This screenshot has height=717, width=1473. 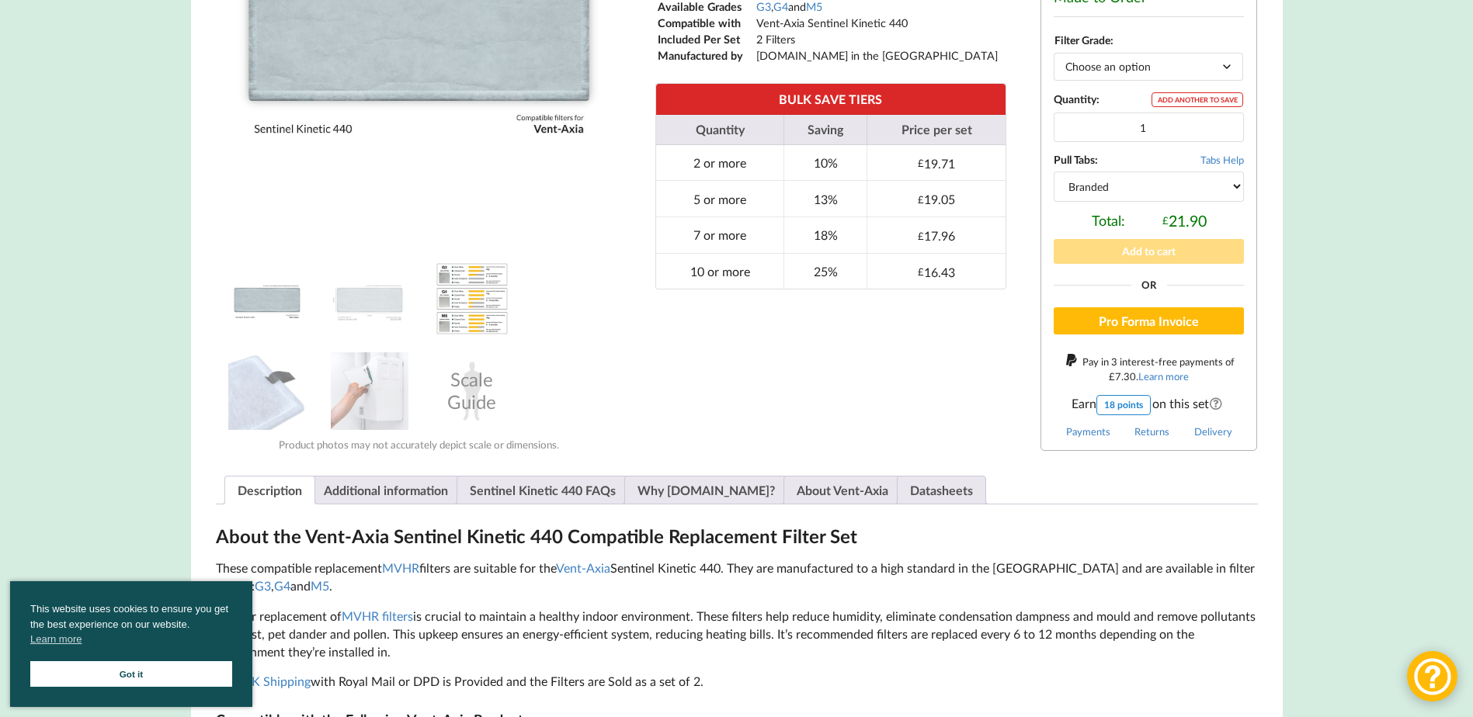 What do you see at coordinates (386, 490) in the screenshot?
I see `a: Additional information` at bounding box center [386, 490].